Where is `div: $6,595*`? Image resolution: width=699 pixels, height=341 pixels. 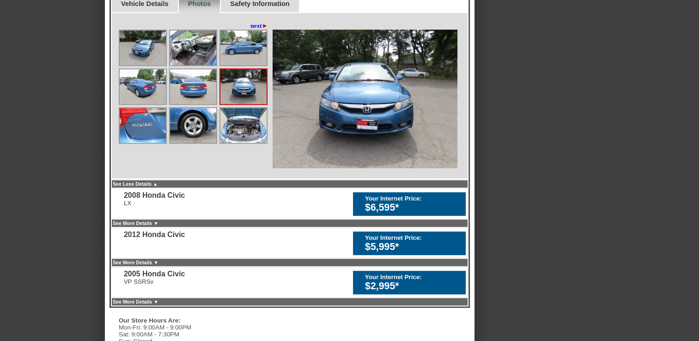 div: $6,595* is located at coordinates (413, 208).